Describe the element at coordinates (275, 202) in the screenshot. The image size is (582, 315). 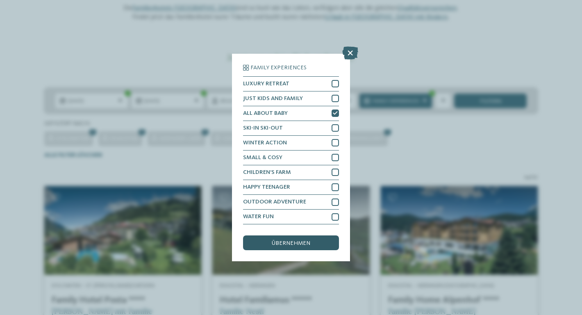
I see `span: OUTDOOR ADVENTURE` at that location.